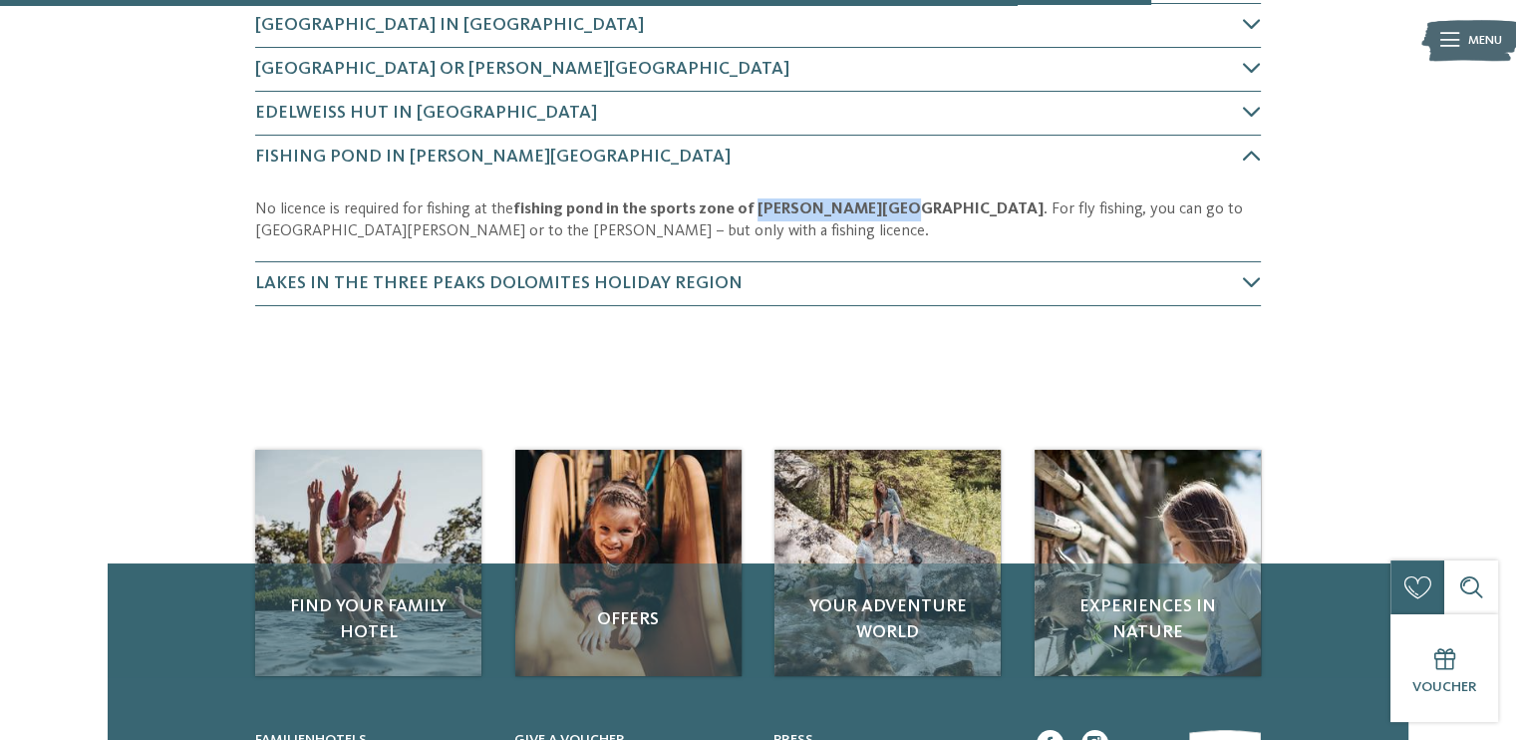 This screenshot has height=740, width=1516. Describe the element at coordinates (887, 562) in the screenshot. I see `a: Fishing in South Tyrol Your adventure world` at that location.